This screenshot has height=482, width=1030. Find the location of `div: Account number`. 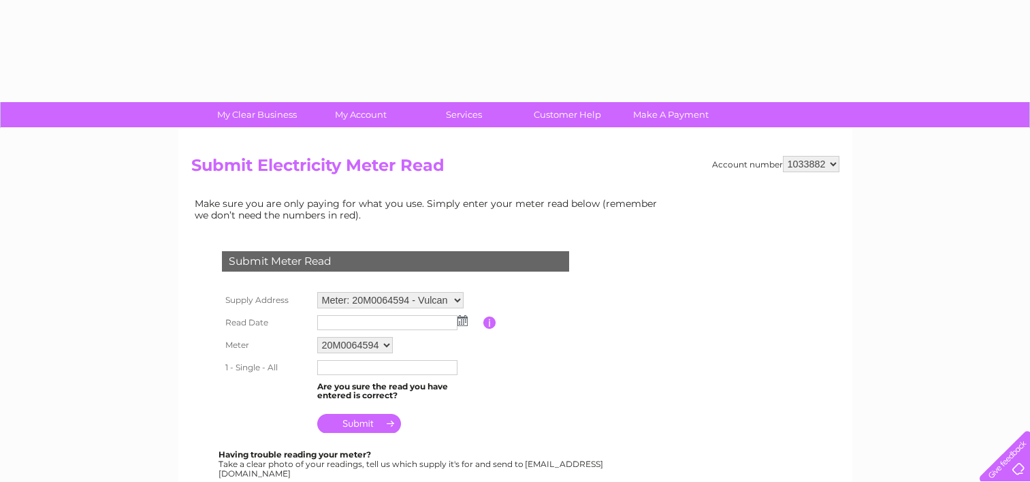

div: Account number is located at coordinates (775, 164).